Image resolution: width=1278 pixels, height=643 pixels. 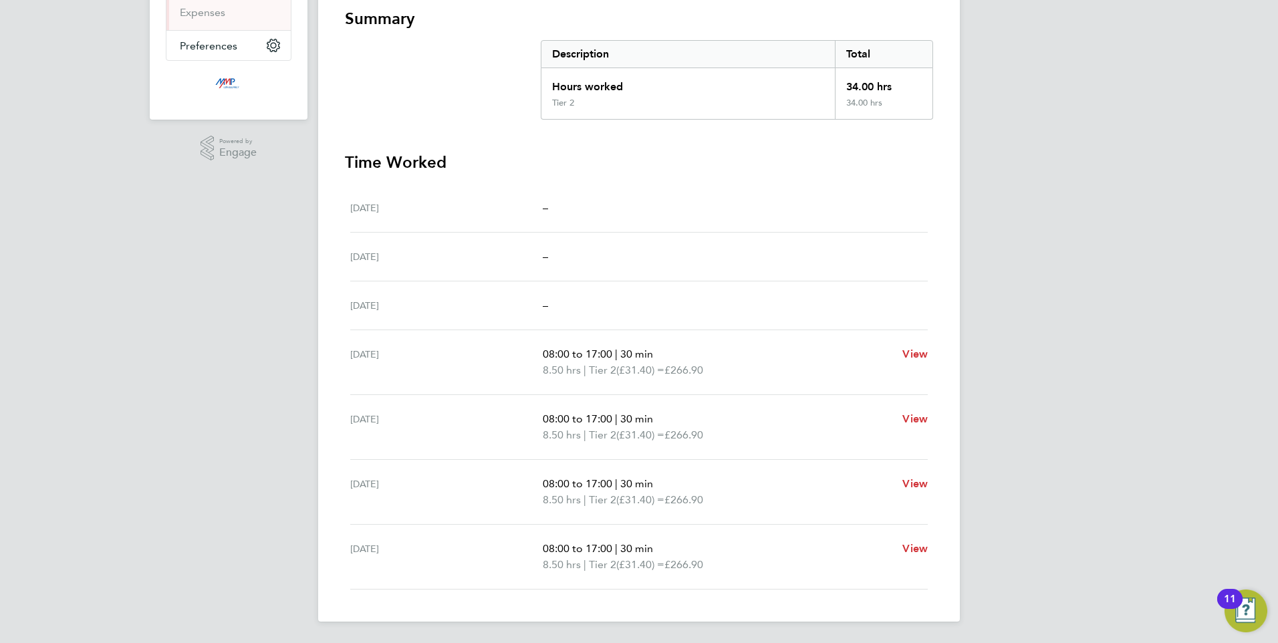 I want to click on button: Preferences, so click(x=229, y=45).